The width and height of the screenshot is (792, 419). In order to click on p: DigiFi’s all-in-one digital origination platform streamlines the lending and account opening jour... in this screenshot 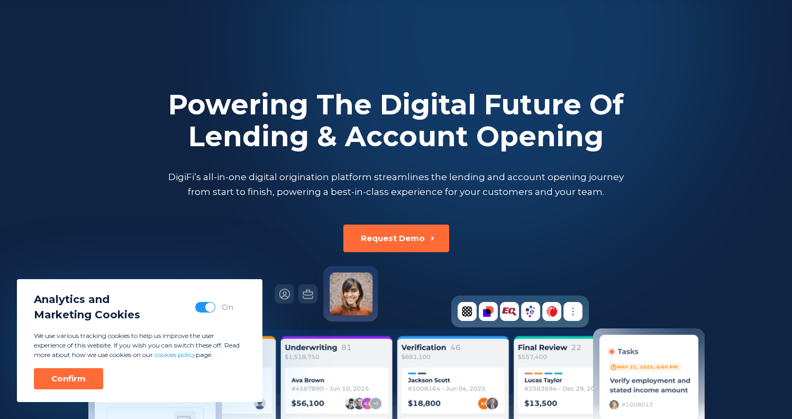, I will do `click(396, 184)`.